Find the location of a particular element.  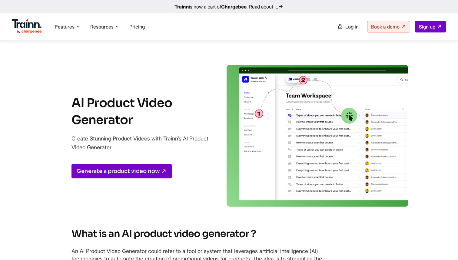

a: Generate a product video now is located at coordinates (121, 171).